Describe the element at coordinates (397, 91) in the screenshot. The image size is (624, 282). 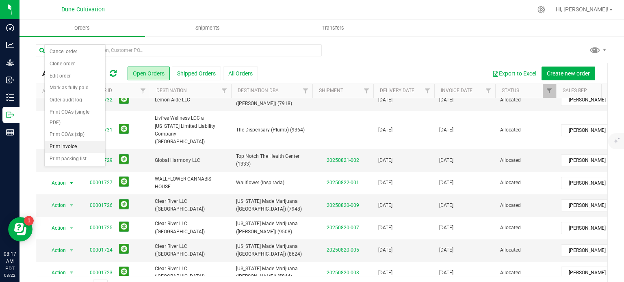
I see `a: Delivery Date` at that location.